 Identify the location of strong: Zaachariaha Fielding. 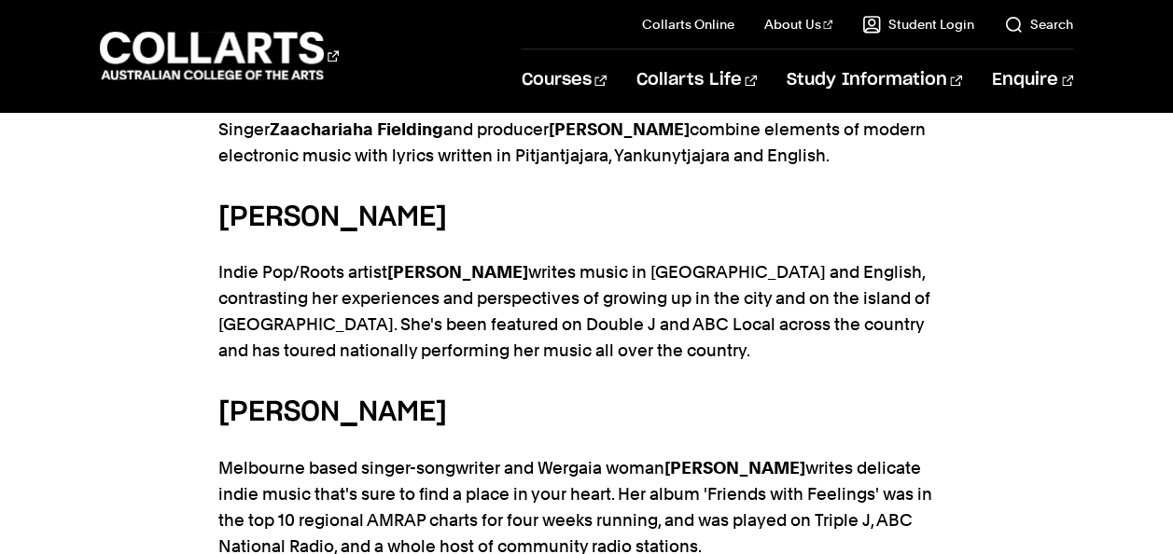
(357, 129).